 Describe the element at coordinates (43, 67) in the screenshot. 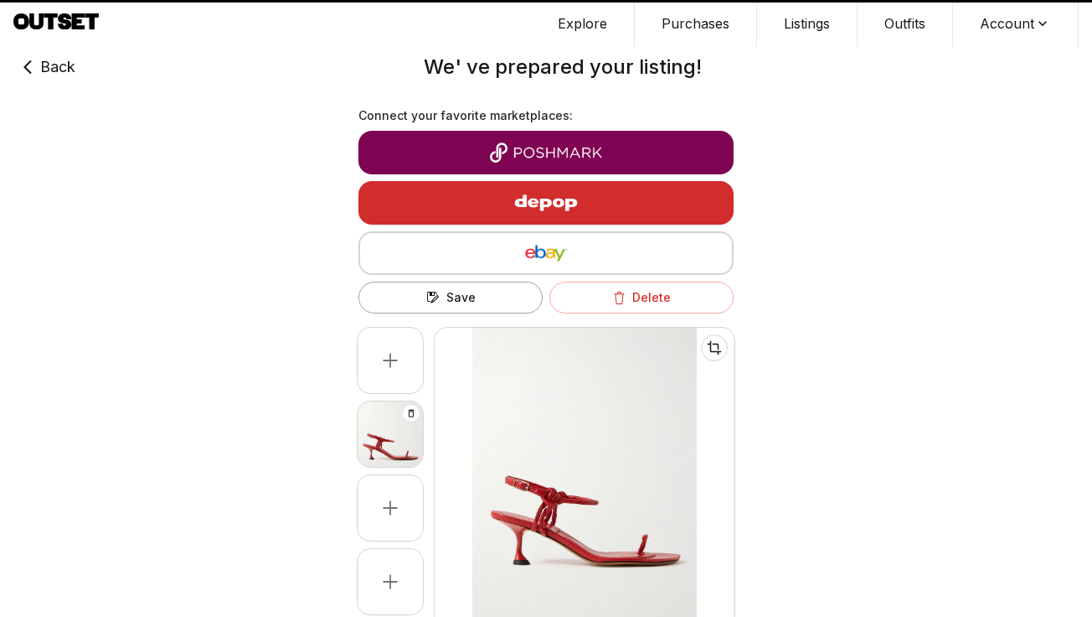

I see `button: Back` at that location.